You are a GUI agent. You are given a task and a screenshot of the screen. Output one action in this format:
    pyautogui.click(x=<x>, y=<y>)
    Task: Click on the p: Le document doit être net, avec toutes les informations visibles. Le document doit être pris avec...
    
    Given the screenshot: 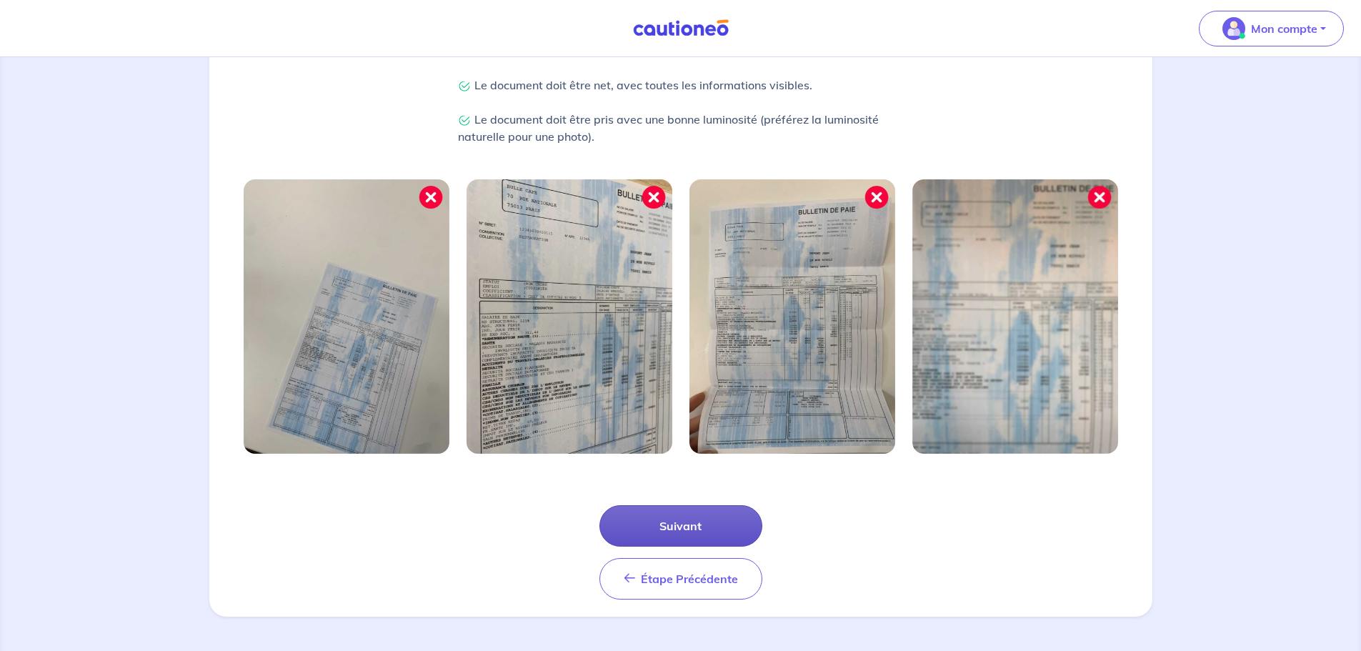 What is the action you would take?
    pyautogui.click(x=681, y=111)
    